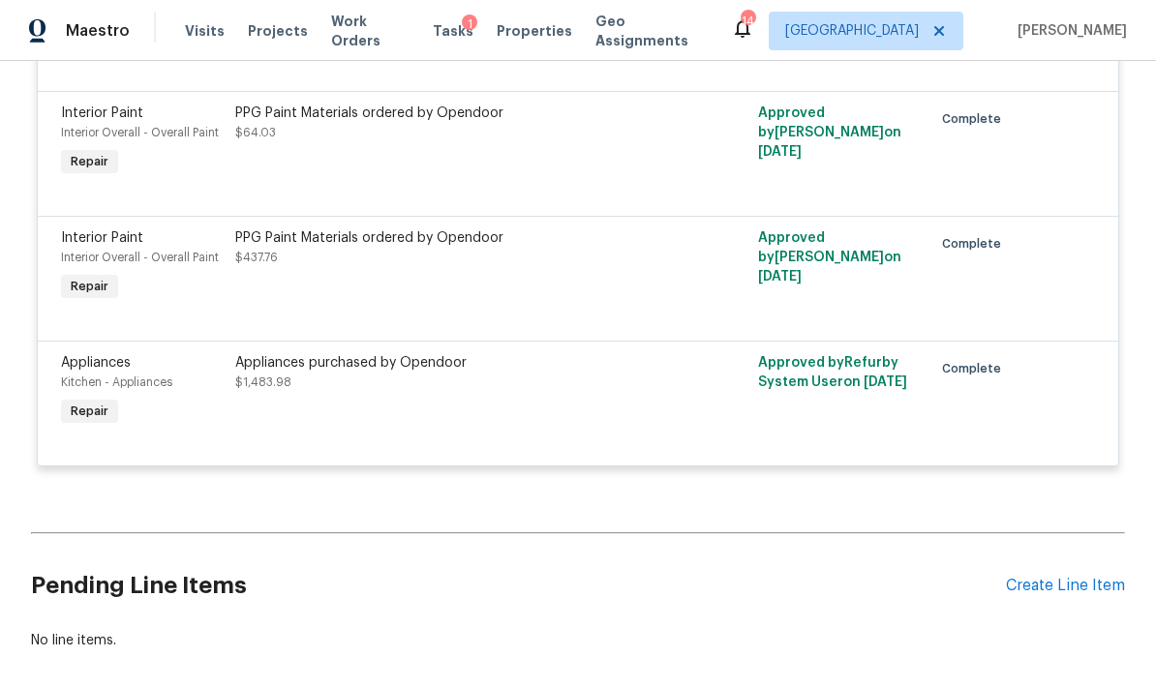 This screenshot has height=687, width=1156. What do you see at coordinates (469, 24) in the screenshot?
I see `div: 1` at bounding box center [469, 24].